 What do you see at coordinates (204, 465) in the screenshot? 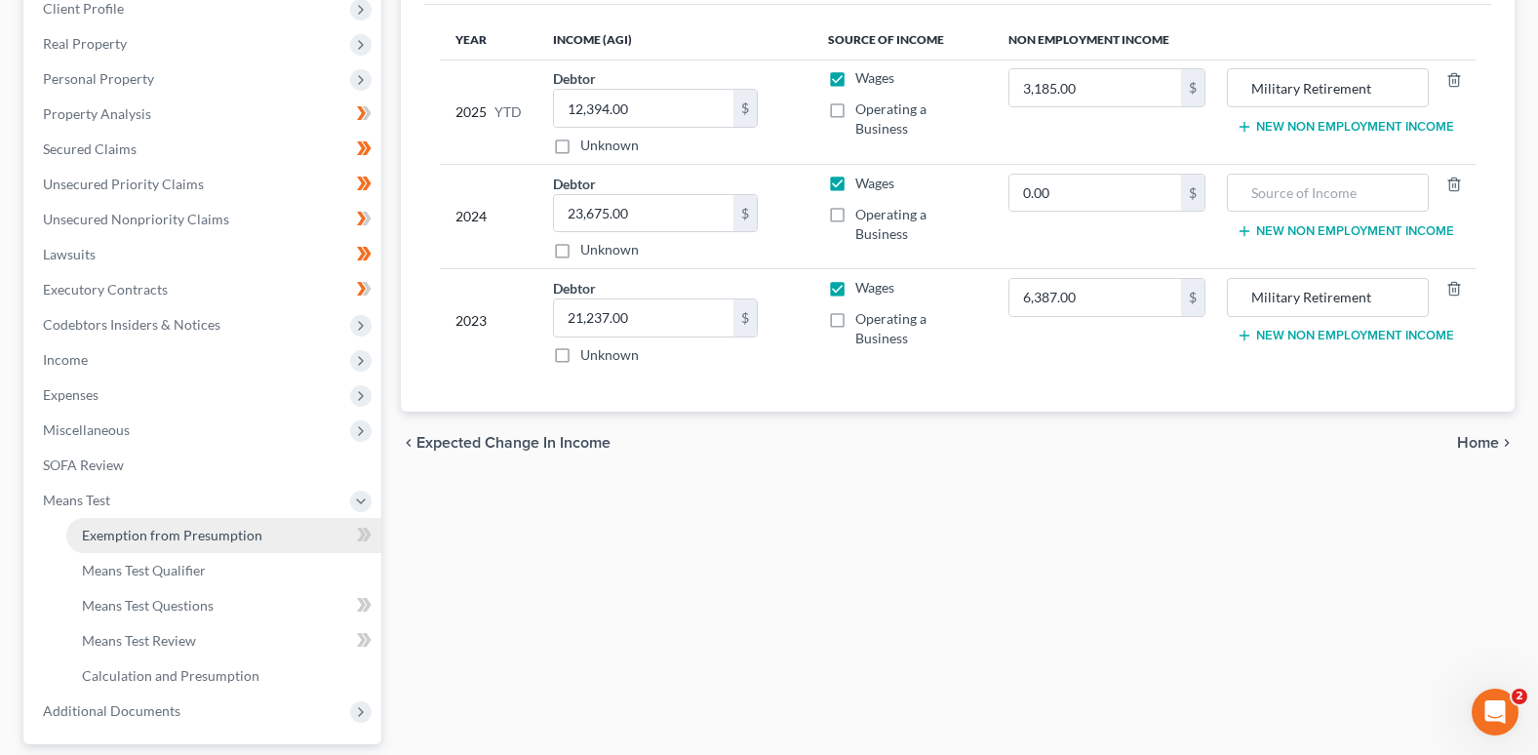
I see `a: SOFA Review` at bounding box center [204, 465].